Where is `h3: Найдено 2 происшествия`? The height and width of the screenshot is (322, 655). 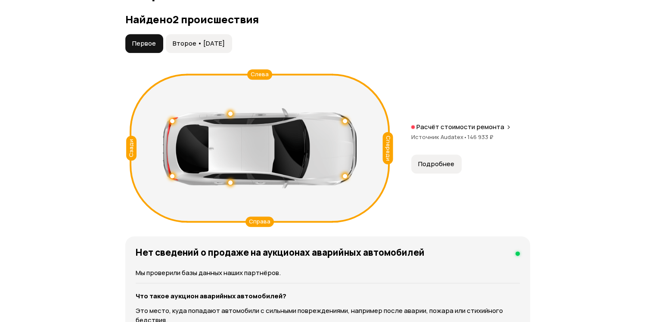
h3: Найдено 2 происшествия is located at coordinates (328, 19).